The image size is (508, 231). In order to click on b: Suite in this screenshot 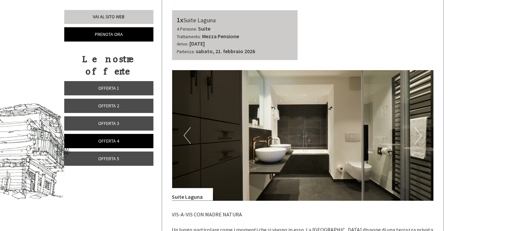, I will do `click(204, 29)`.